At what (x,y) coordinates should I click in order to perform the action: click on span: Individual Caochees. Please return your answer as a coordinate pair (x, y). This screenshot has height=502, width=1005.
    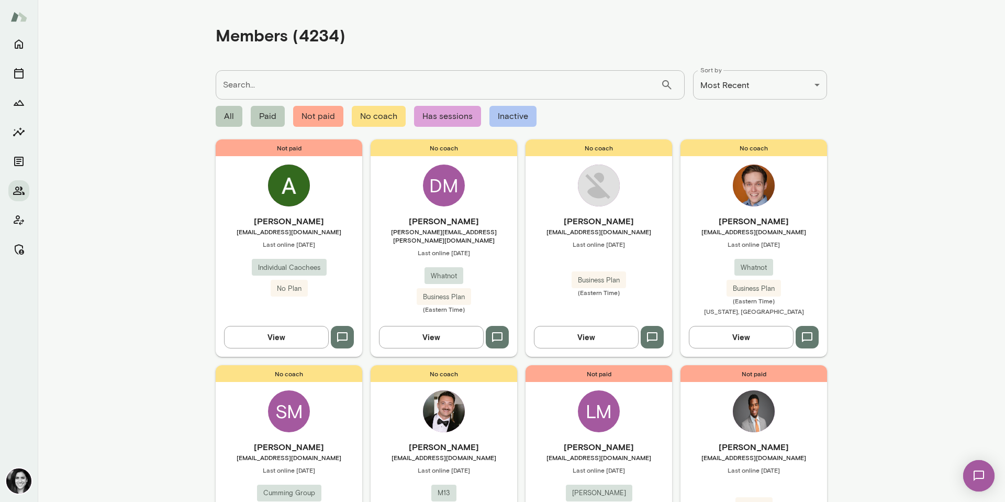
    Looking at the image, I should click on (289, 268).